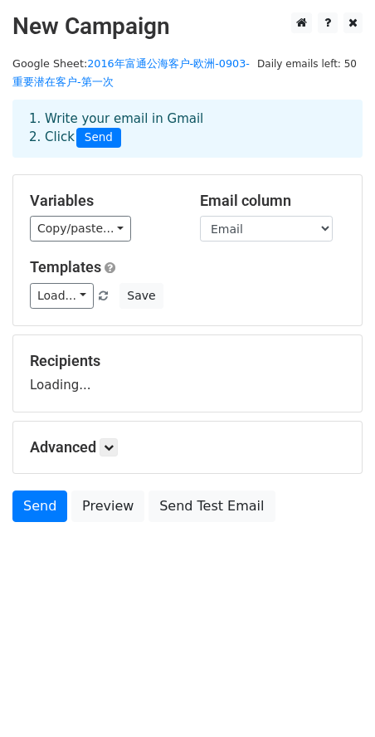  I want to click on h5: Recipients, so click(187, 361).